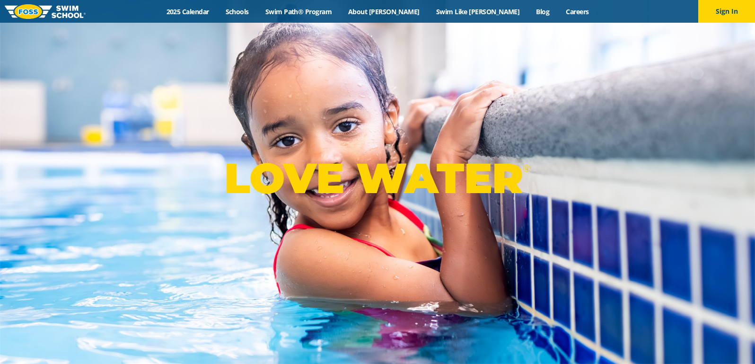 The image size is (755, 364). Describe the element at coordinates (237, 11) in the screenshot. I see `a: Schools` at that location.